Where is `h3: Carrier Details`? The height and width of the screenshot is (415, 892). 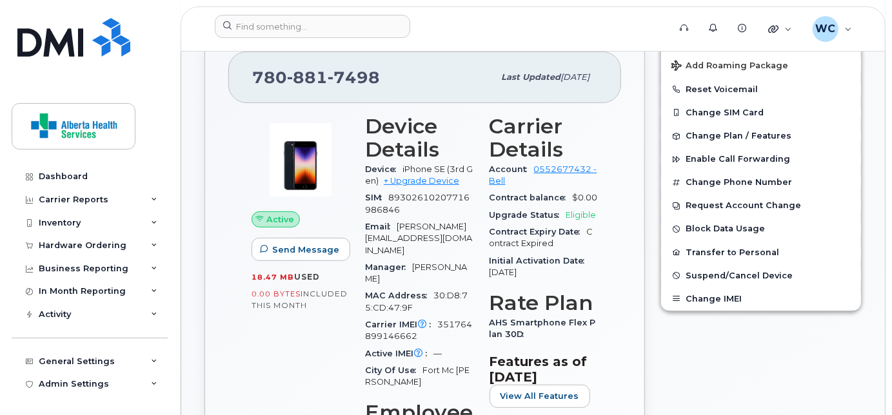 h3: Carrier Details is located at coordinates (543, 138).